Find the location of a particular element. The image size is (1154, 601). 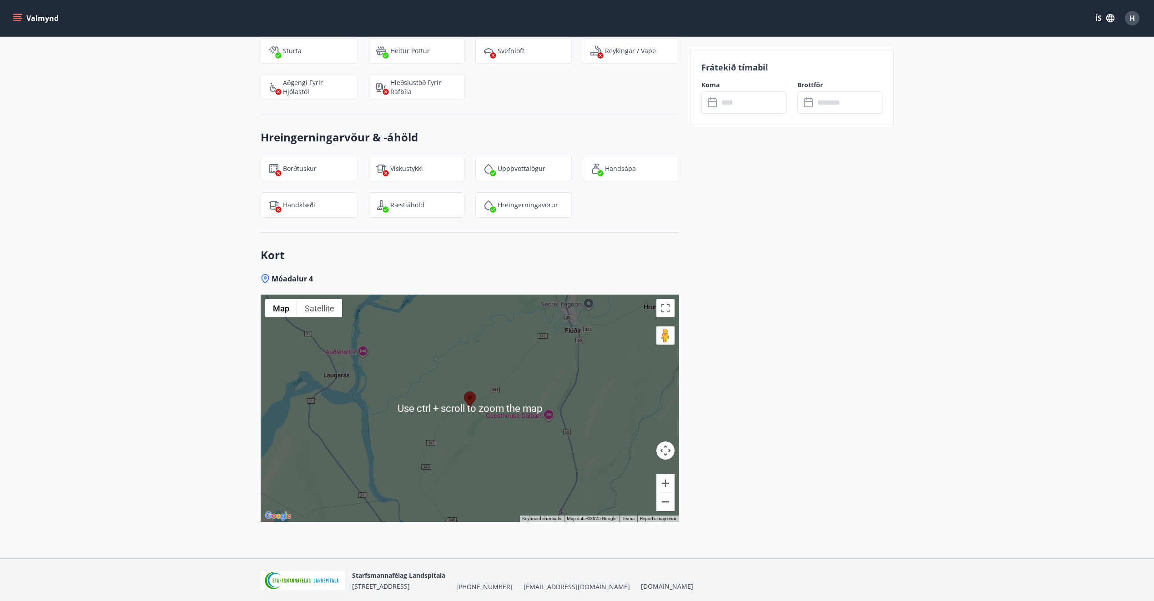

button: Toggle fullscreen view is located at coordinates (665, 308).